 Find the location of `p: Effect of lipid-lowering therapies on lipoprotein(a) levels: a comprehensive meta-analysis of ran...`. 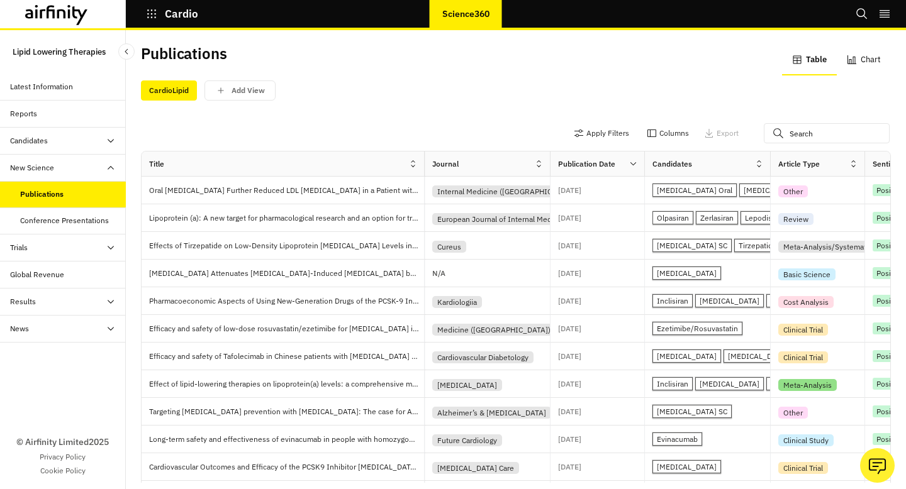

p: Effect of lipid-lowering therapies on lipoprotein(a) levels: a comprehensive meta-analysis of ran... is located at coordinates (286, 384).